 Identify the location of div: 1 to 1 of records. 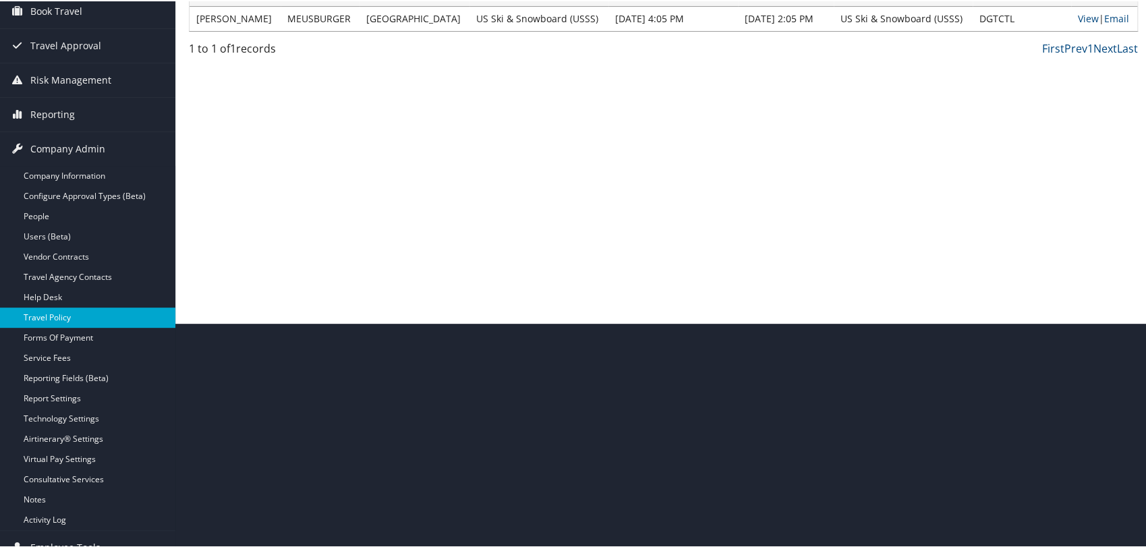
(300, 51).